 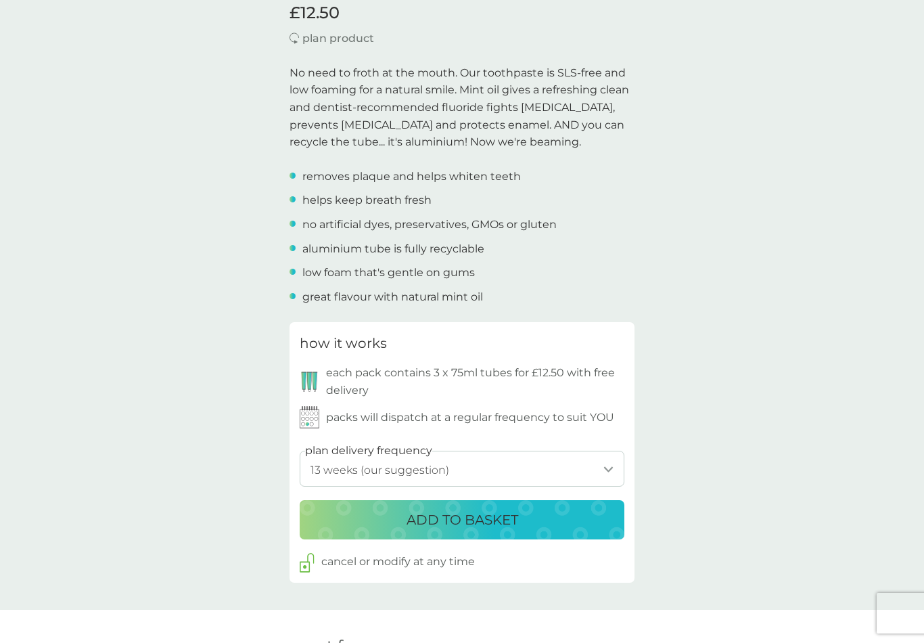 What do you see at coordinates (462, 520) in the screenshot?
I see `button: ADD TO BASKET` at bounding box center [462, 520].